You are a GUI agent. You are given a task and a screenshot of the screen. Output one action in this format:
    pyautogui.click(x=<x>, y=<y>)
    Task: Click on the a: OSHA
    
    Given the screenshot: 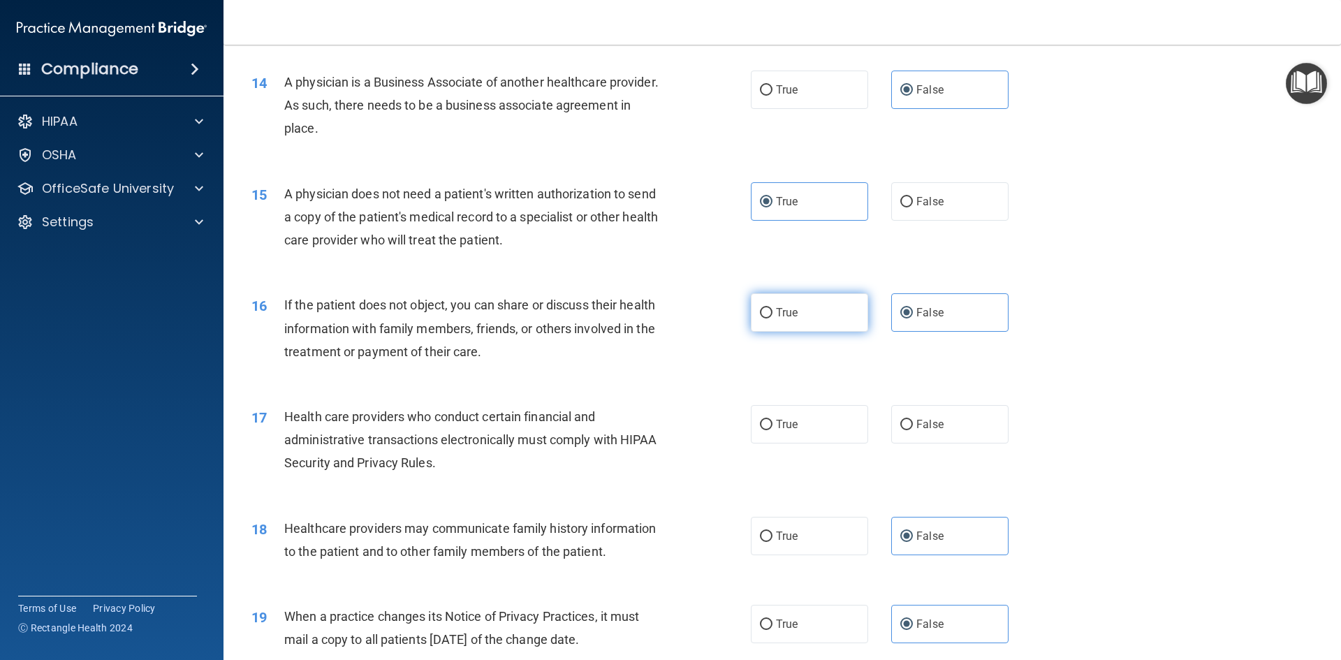 What is the action you would take?
    pyautogui.click(x=110, y=155)
    